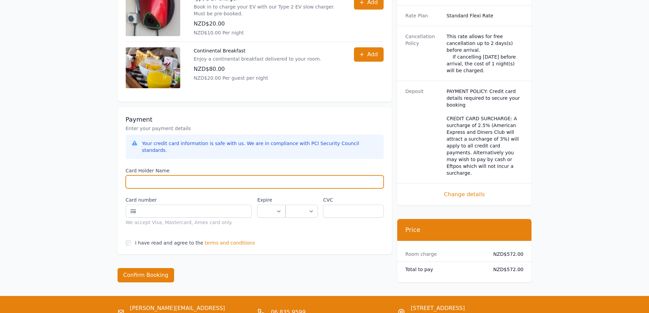  Describe the element at coordinates (267, 24) in the screenshot. I see `p: NZD$20.00` at that location.